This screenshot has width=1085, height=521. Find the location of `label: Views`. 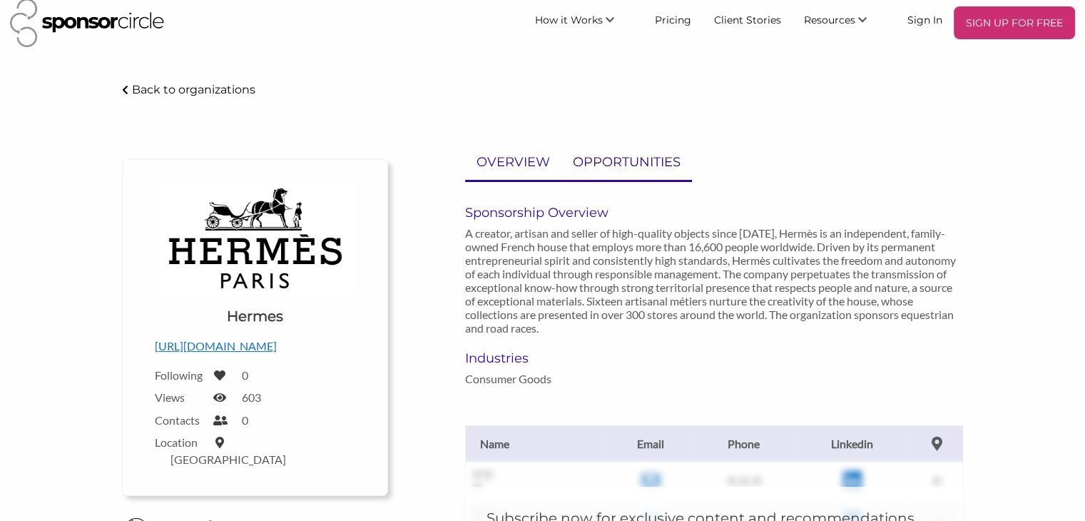

label: Views is located at coordinates (180, 397).